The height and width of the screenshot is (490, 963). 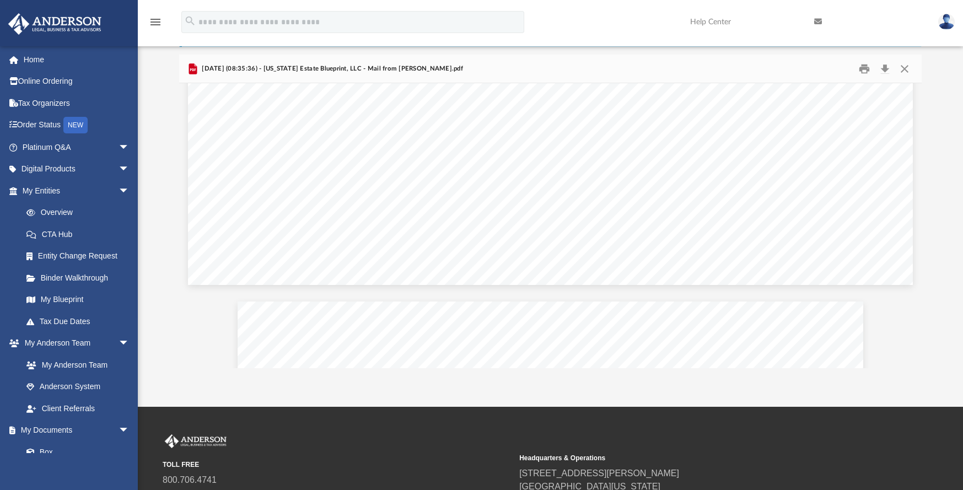 I want to click on a: My Anderson Team, so click(x=75, y=365).